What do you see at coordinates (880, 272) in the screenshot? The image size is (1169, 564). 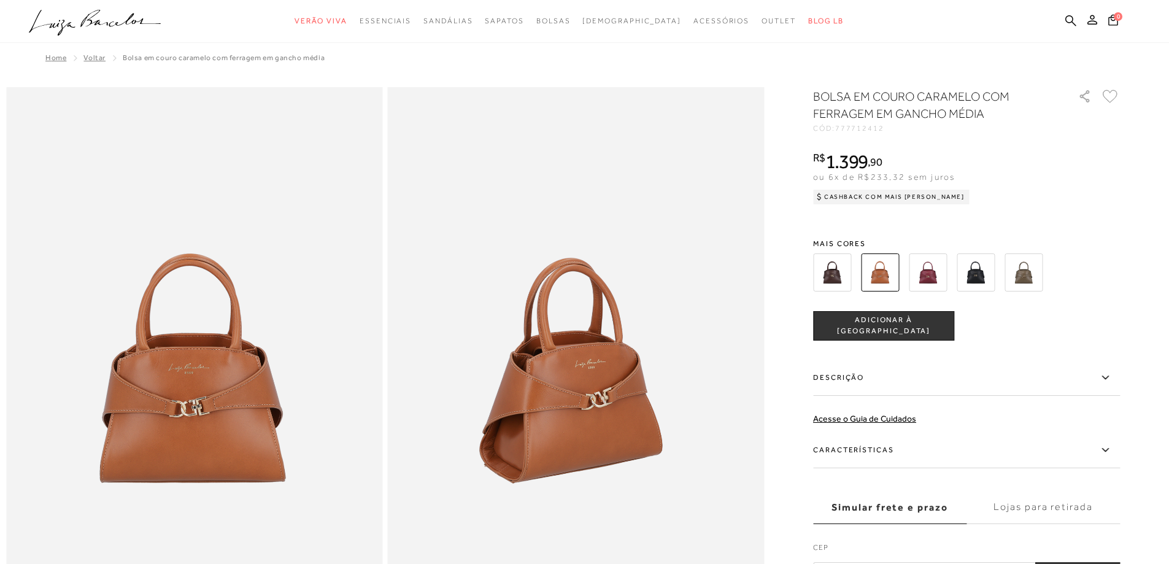 I see `img: BOLSA EM COURO CARAMELO COM FERRAGEM EM GANCHO MÉDIA` at bounding box center [880, 272].